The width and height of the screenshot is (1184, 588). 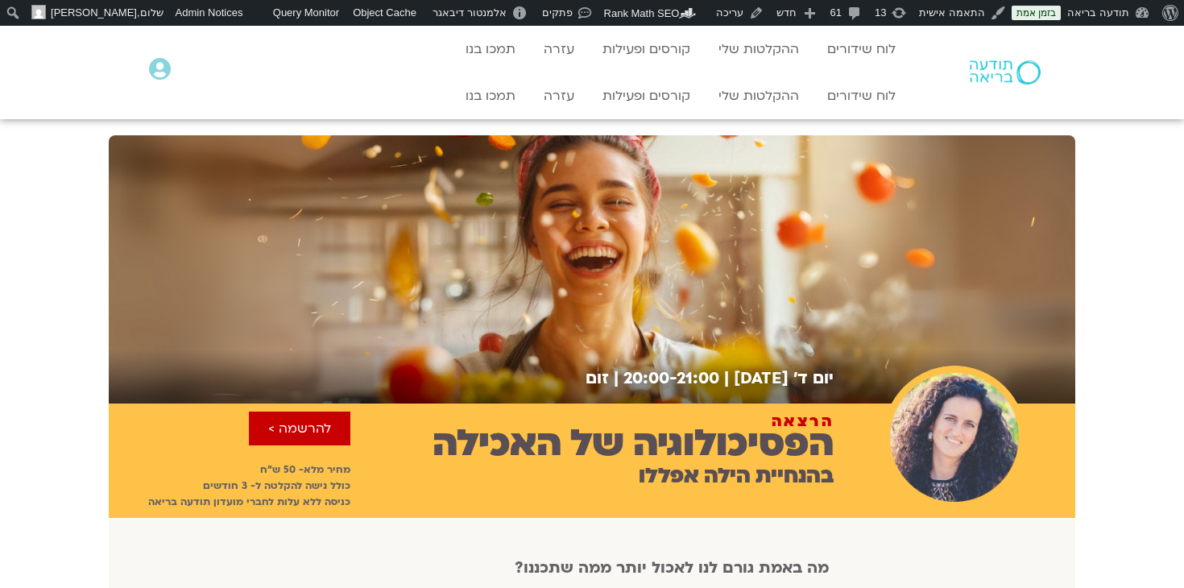 What do you see at coordinates (671, 568) in the screenshot?
I see `strong: מה באמת גורם לנו לאכול יותר ממה שתכננו?` at bounding box center [671, 568].